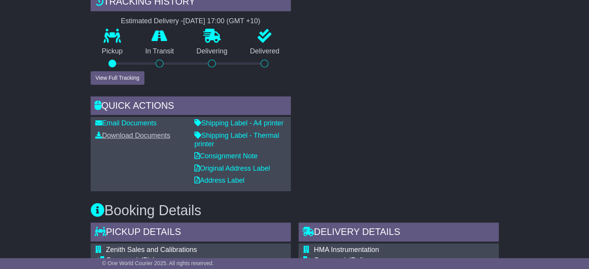 The width and height of the screenshot is (589, 269). I want to click on div: Pickup Details, so click(191, 233).